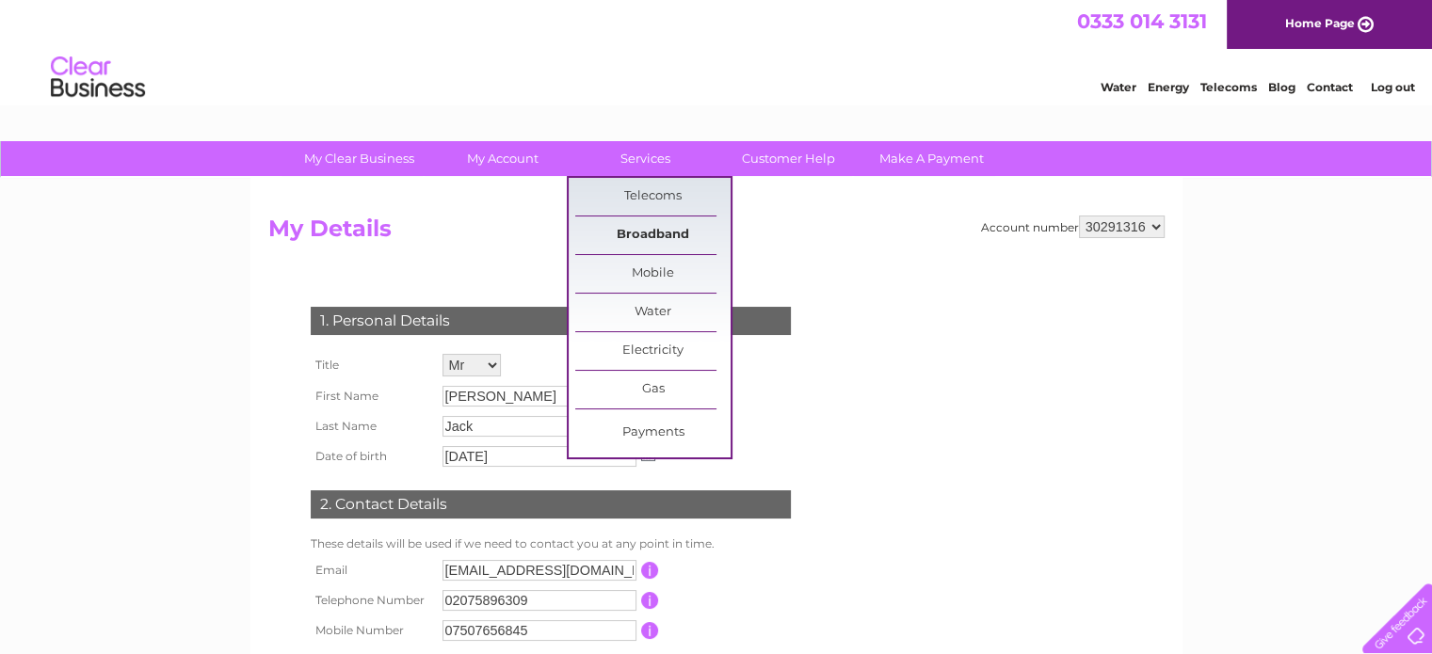  I want to click on td: These details will be used if we need to contact you at any point in time., so click(551, 544).